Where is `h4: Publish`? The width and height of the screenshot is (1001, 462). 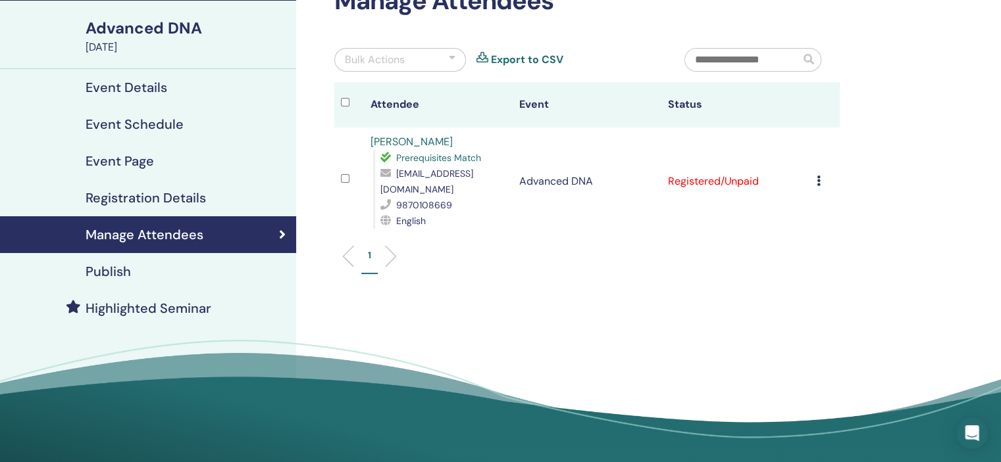
h4: Publish is located at coordinates (108, 272).